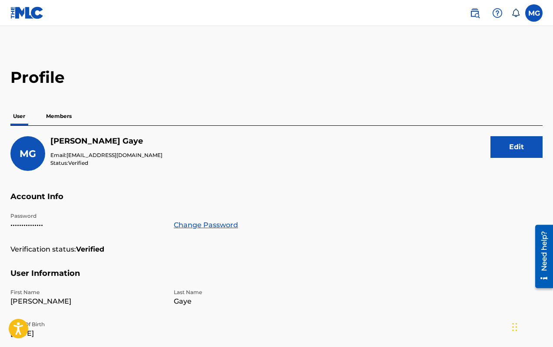  What do you see at coordinates (497, 13) in the screenshot?
I see `img: help` at bounding box center [497, 13].